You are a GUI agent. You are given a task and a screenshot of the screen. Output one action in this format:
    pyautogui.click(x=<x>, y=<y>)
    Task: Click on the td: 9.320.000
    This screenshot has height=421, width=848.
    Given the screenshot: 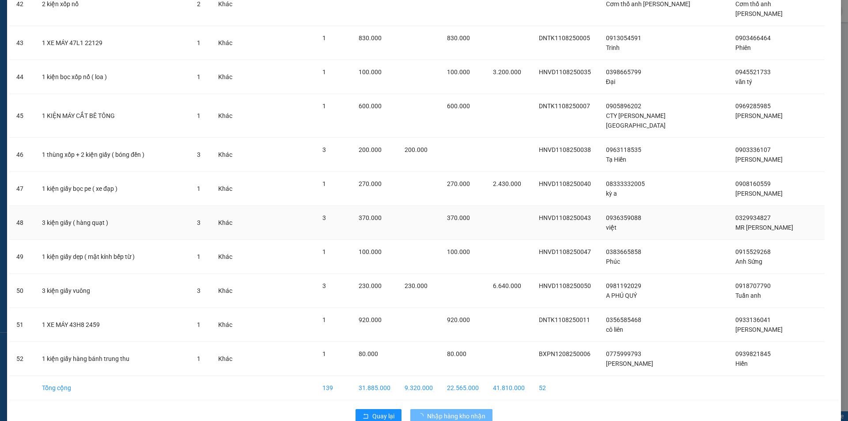 What is the action you would take?
    pyautogui.click(x=419, y=388)
    